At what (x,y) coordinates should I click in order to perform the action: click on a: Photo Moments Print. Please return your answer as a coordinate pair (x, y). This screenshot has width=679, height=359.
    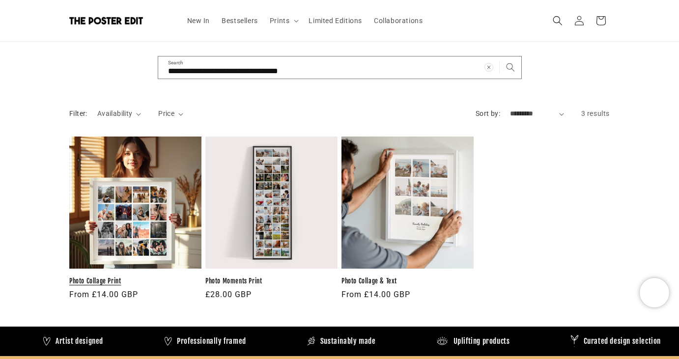
    Looking at the image, I should click on (271, 281).